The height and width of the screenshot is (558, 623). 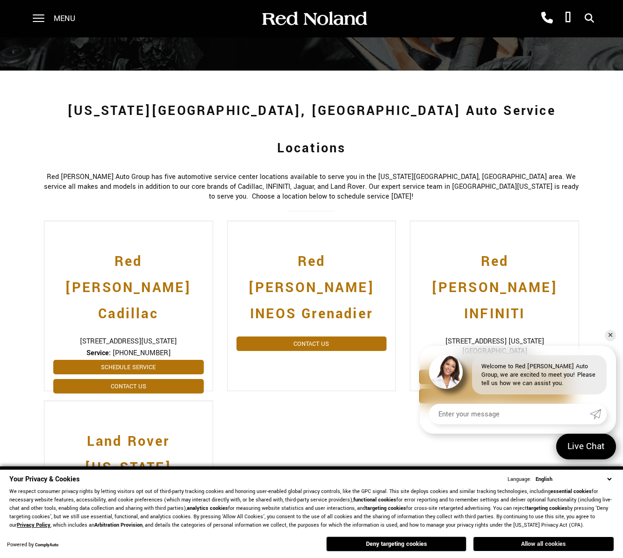 I want to click on button: Allow all cookies, so click(x=544, y=544).